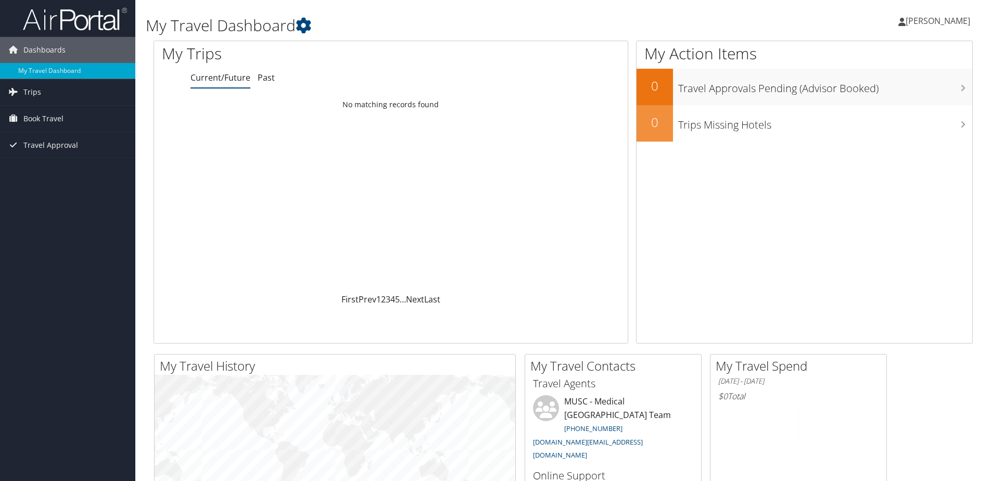  Describe the element at coordinates (44, 50) in the screenshot. I see `span: Dashboards` at that location.